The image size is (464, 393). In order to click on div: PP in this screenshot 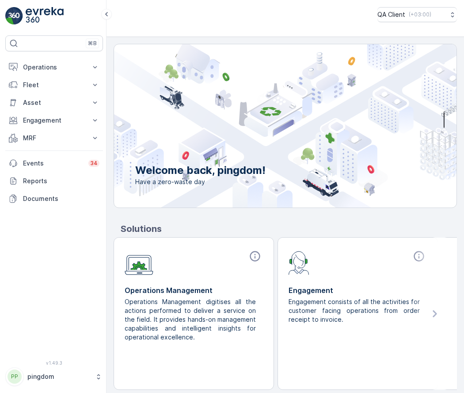, I will do `click(15, 376)`.